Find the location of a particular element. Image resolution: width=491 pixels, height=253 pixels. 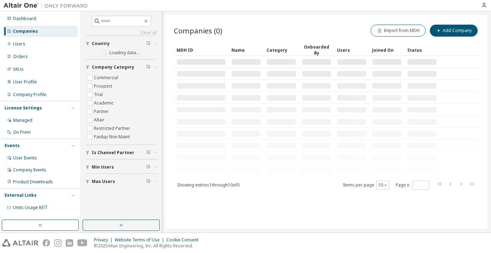

button: Country is located at coordinates (121, 44).